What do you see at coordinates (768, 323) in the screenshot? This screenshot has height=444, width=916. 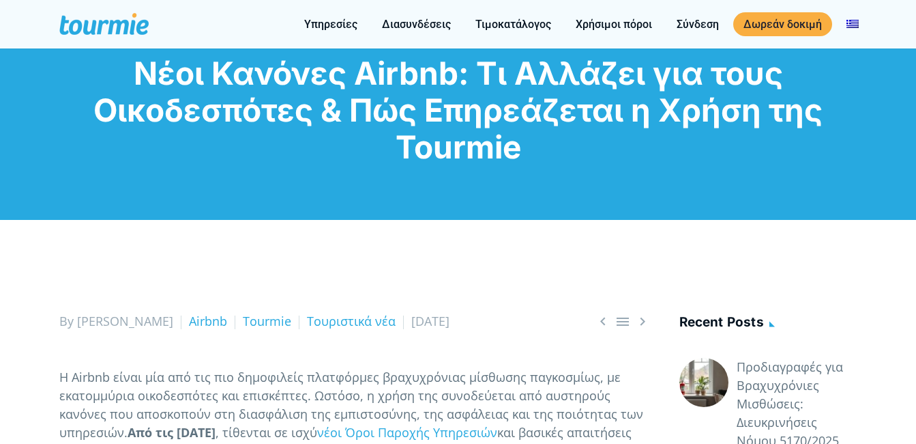 I see `h4: Recent posts` at bounding box center [768, 323].